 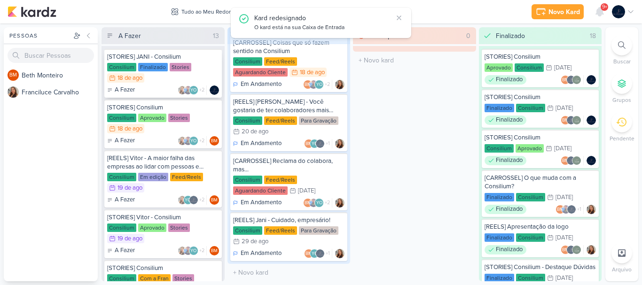 I want to click on div: Responsável: Jani Policarpo, so click(x=591, y=80).